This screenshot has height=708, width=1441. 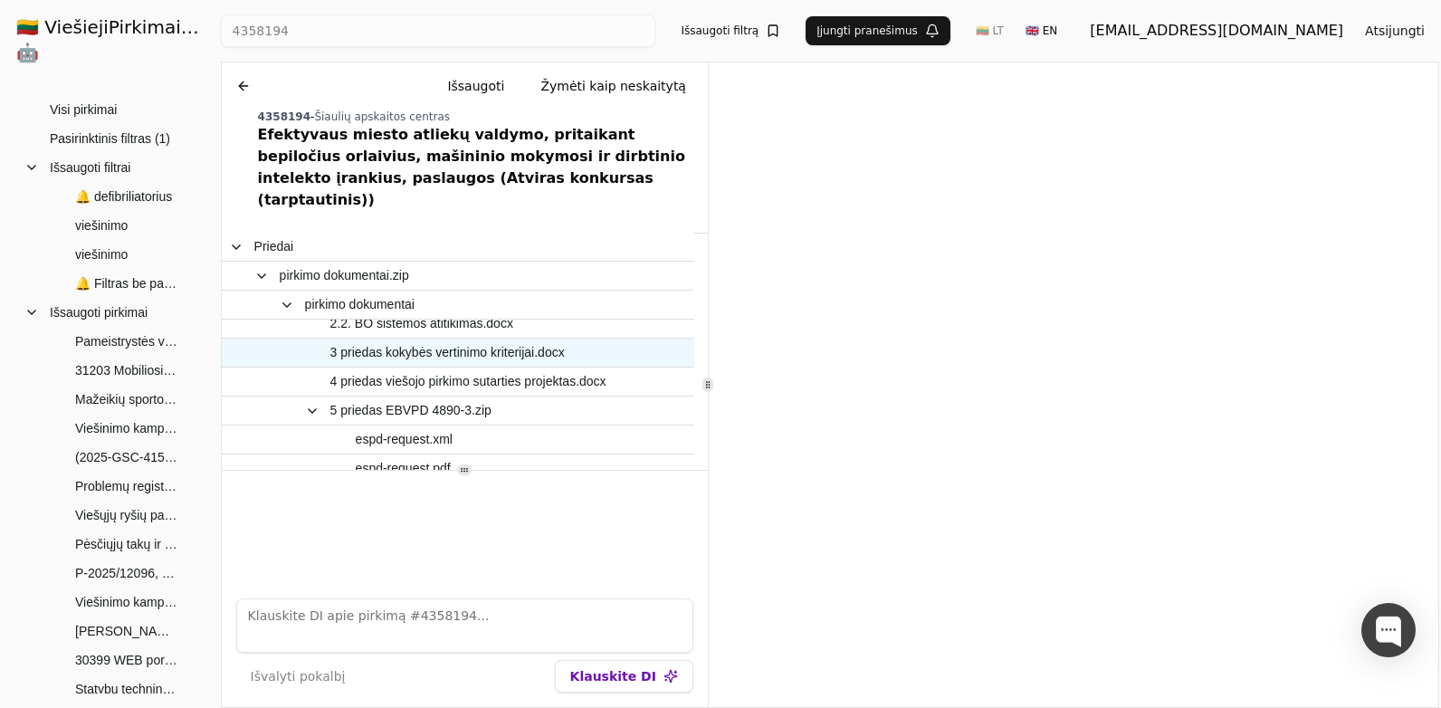 What do you see at coordinates (422, 323) in the screenshot?
I see `span: 2.2. BO sistemos atitikimas.docx` at bounding box center [422, 323].